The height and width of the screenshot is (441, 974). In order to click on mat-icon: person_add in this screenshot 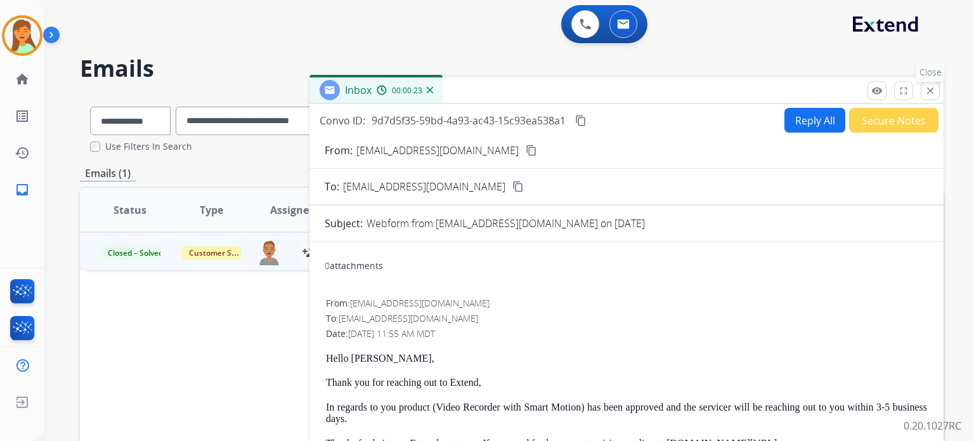, I will do `click(310, 252)`.